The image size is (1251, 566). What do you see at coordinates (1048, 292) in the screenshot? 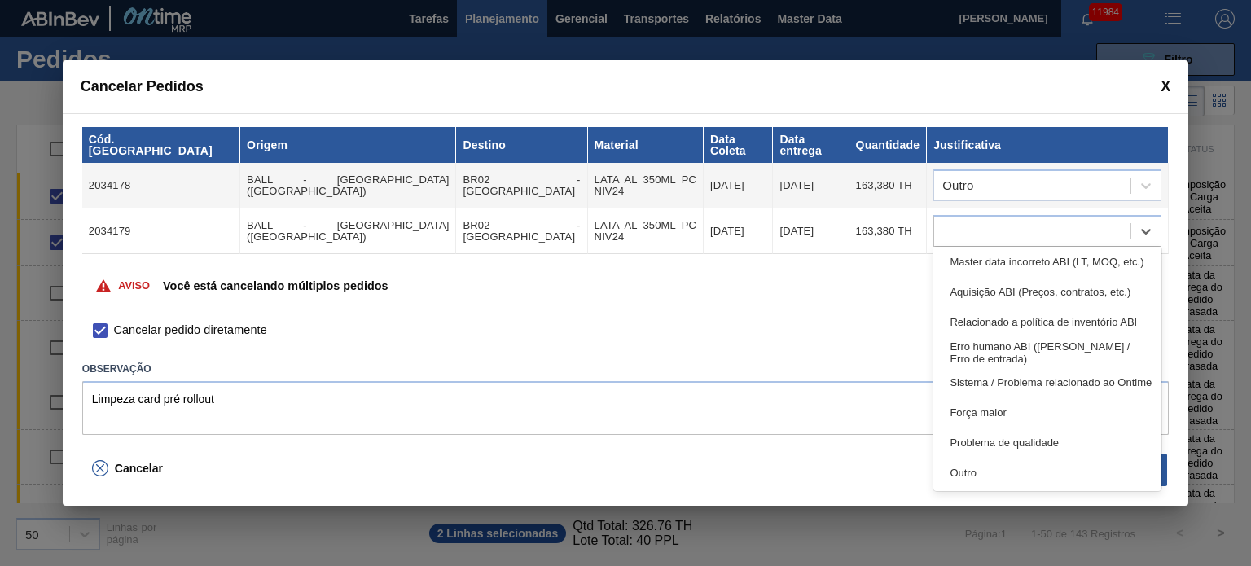
I see `div: Aquisição ABI (Preços, contratos, etc.)` at bounding box center [1048, 292].